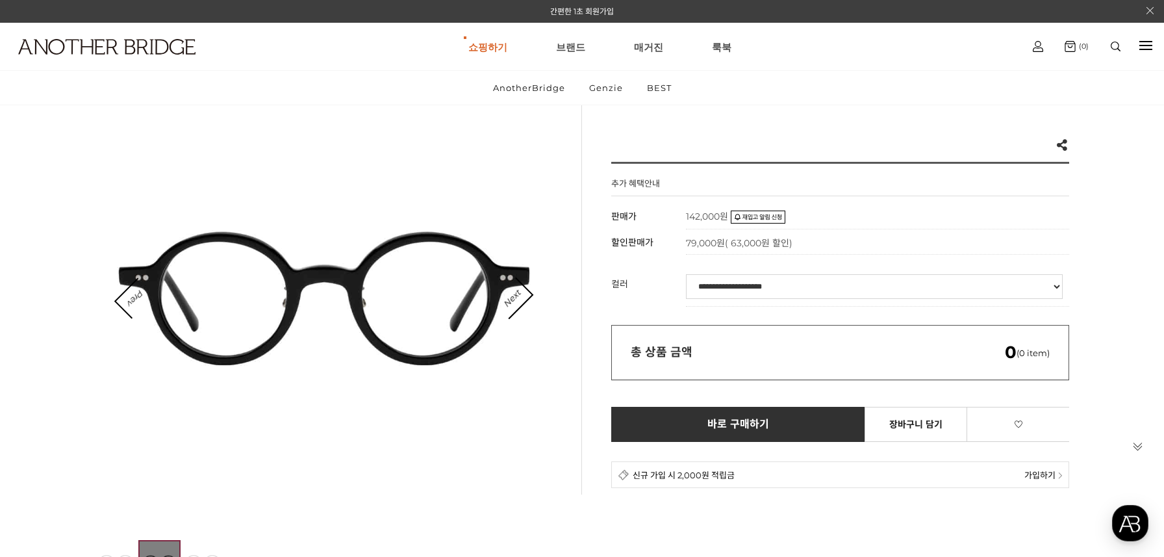 Image resolution: width=1164 pixels, height=557 pixels. Describe the element at coordinates (1040, 474) in the screenshot. I see `span: 가입하기` at that location.